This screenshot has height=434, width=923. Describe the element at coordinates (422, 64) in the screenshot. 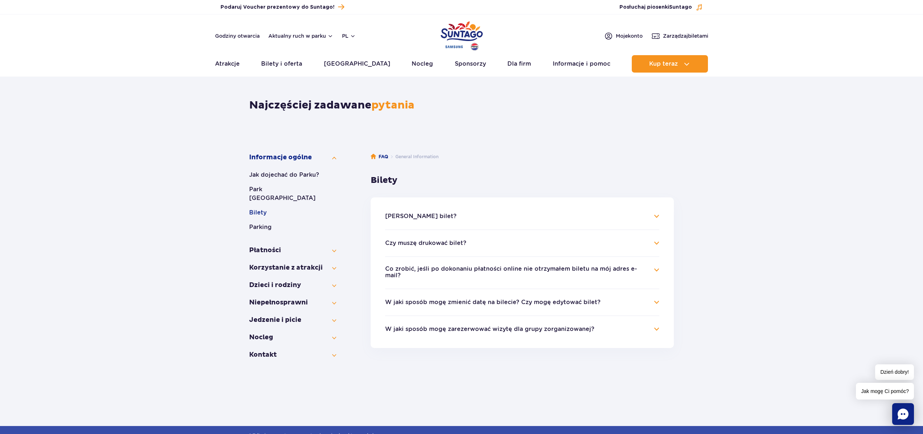

I see `a: Nocleg` at that location.